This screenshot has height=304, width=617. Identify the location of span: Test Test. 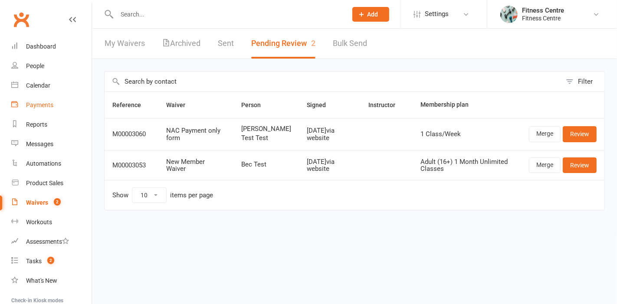
(266, 138).